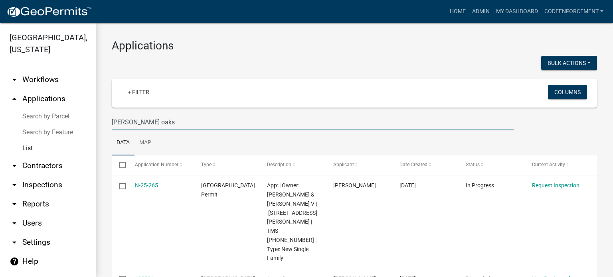  What do you see at coordinates (548, 165) in the screenshot?
I see `span: Current Activity` at bounding box center [548, 165].